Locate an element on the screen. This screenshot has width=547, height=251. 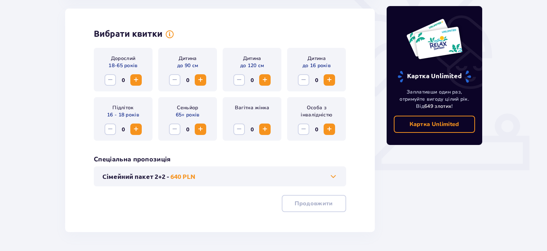
p: 18-65 років is located at coordinates (123, 66).